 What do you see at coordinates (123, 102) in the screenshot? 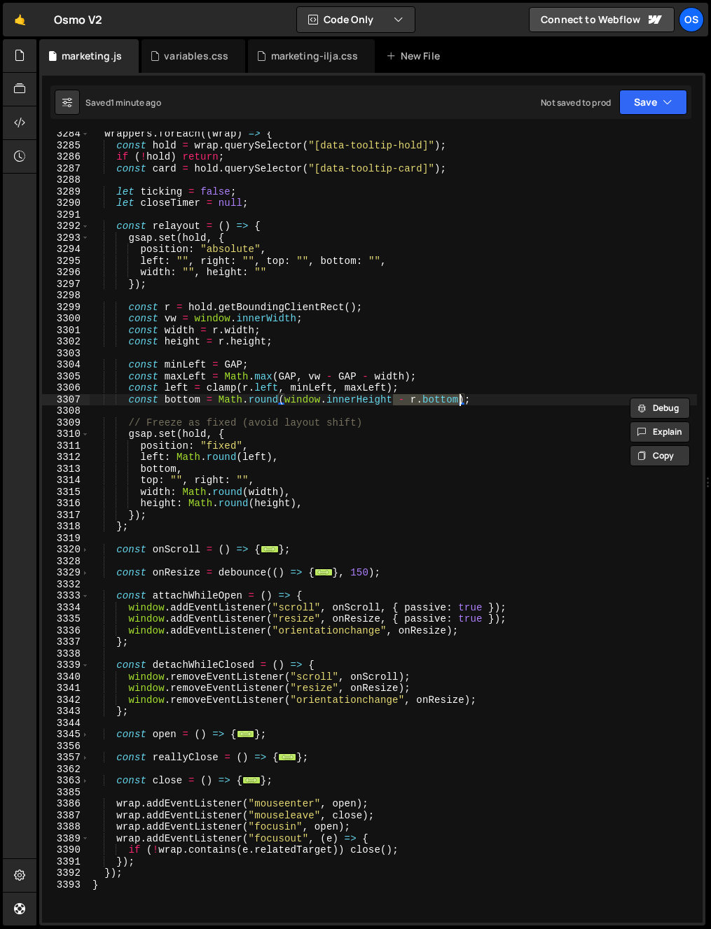
I see `div: Saved` at bounding box center [123, 102].